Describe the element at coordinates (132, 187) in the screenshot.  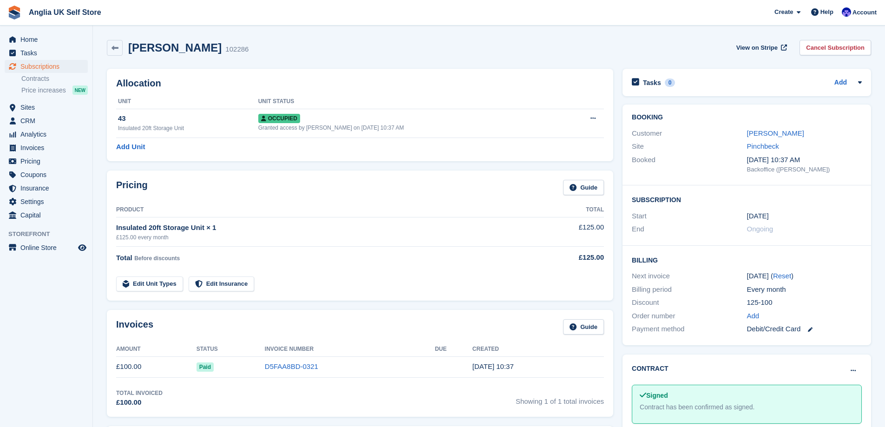
I see `h2: Pricing` at that location.